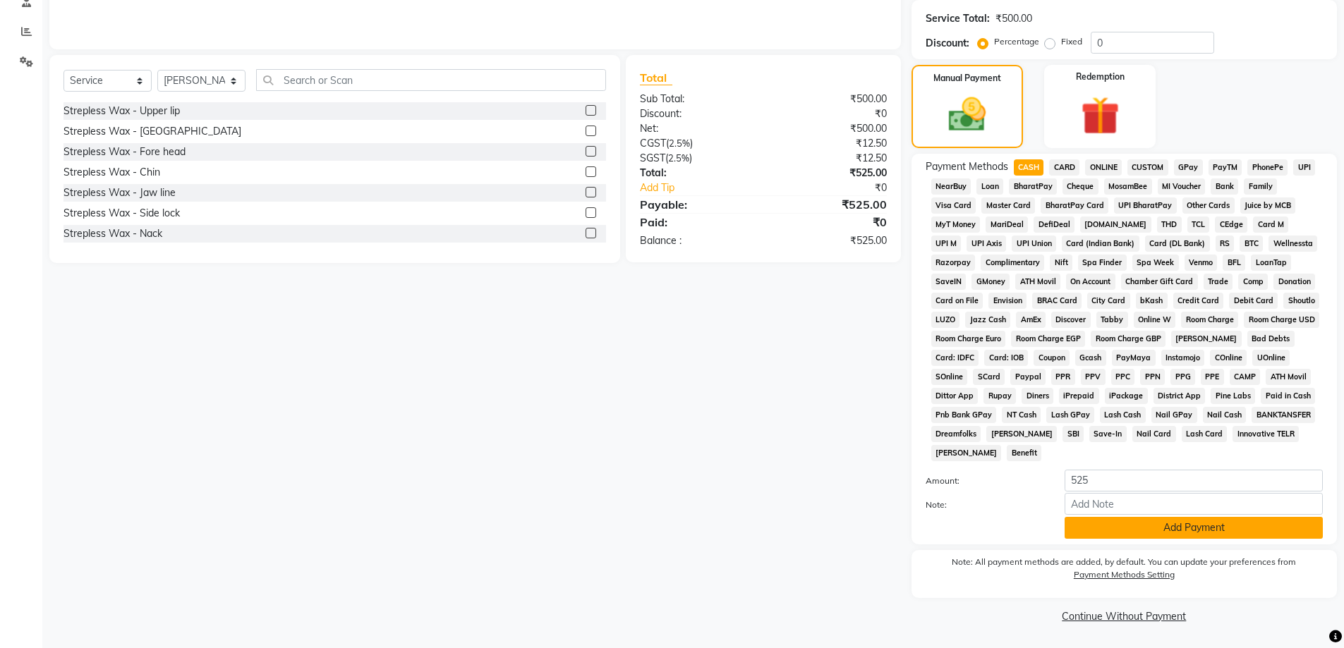  Describe the element at coordinates (1194, 504) in the screenshot. I see `input: Add Note` at that location.